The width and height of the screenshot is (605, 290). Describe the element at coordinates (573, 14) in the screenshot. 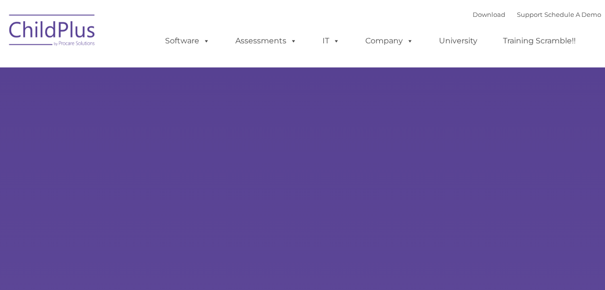

I see `a: Schedule A Demo` at that location.